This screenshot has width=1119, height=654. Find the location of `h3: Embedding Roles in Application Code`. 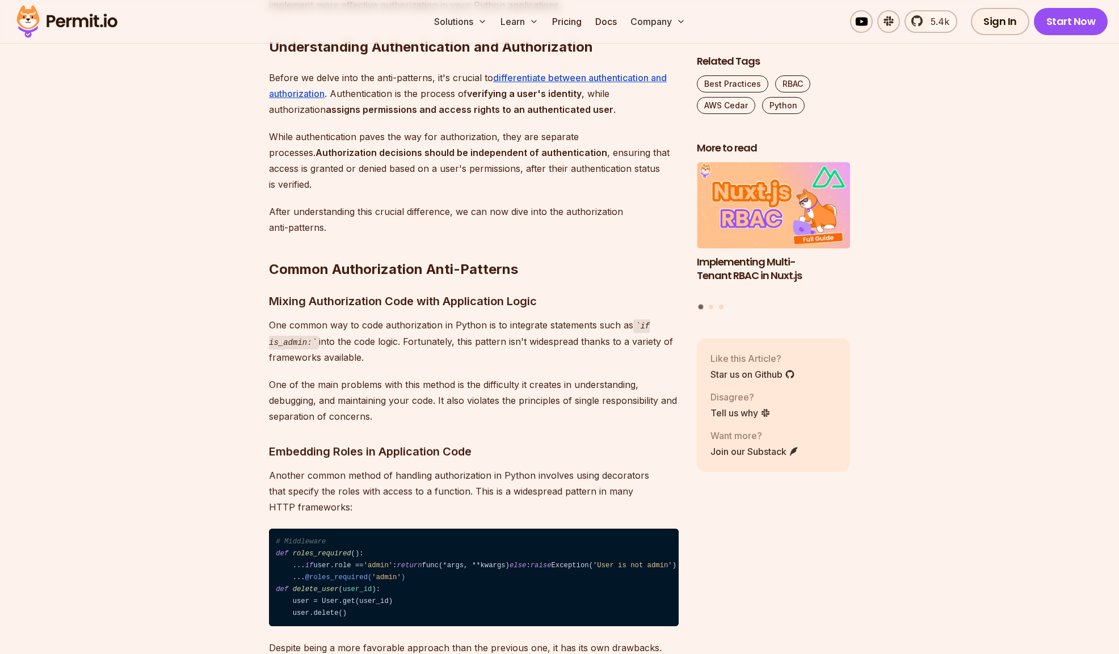

h3: Embedding Roles in Application Code is located at coordinates (474, 452).